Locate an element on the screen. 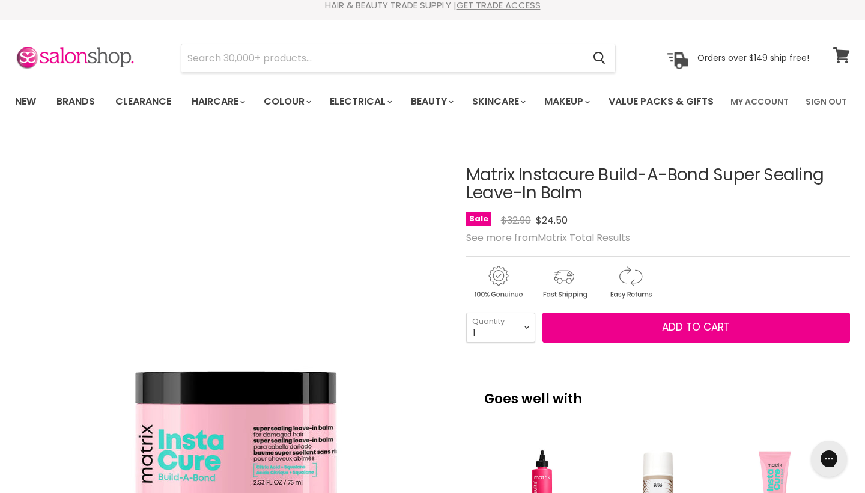 The image size is (865, 493). p: Goes well with is located at coordinates (658, 392).